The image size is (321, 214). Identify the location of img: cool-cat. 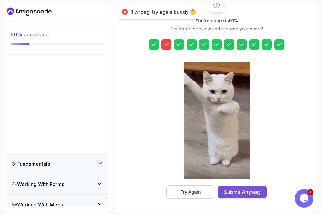
(217, 121).